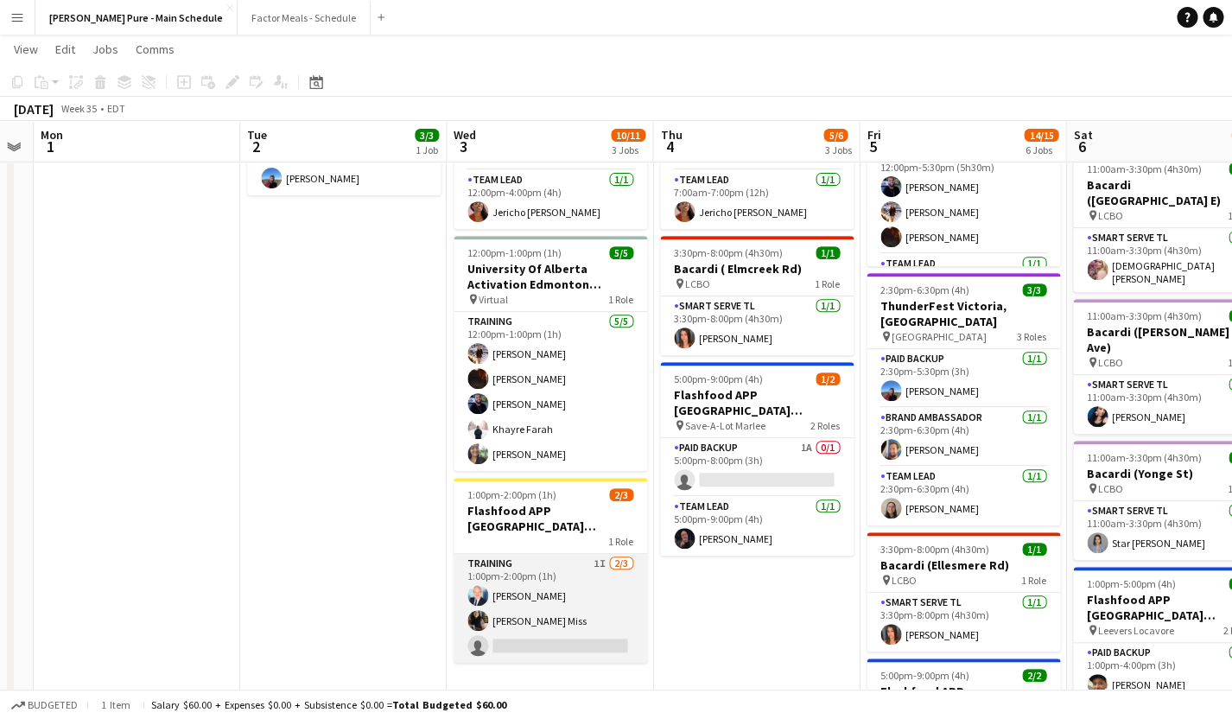  What do you see at coordinates (757, 269) in the screenshot?
I see `h3: Bacardi ( Elmcreek Rd)` at bounding box center [757, 269].